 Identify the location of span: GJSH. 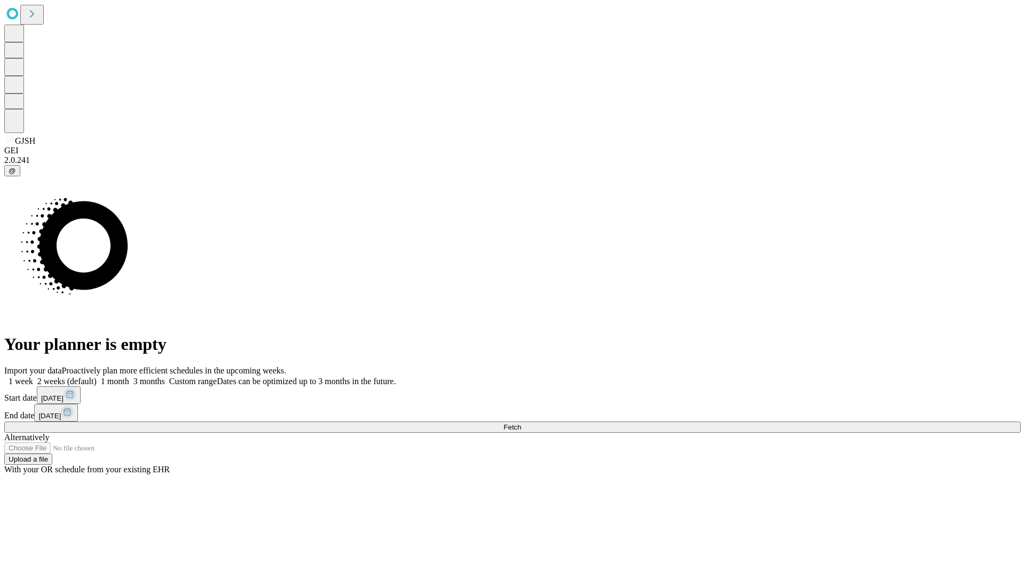
(25, 140).